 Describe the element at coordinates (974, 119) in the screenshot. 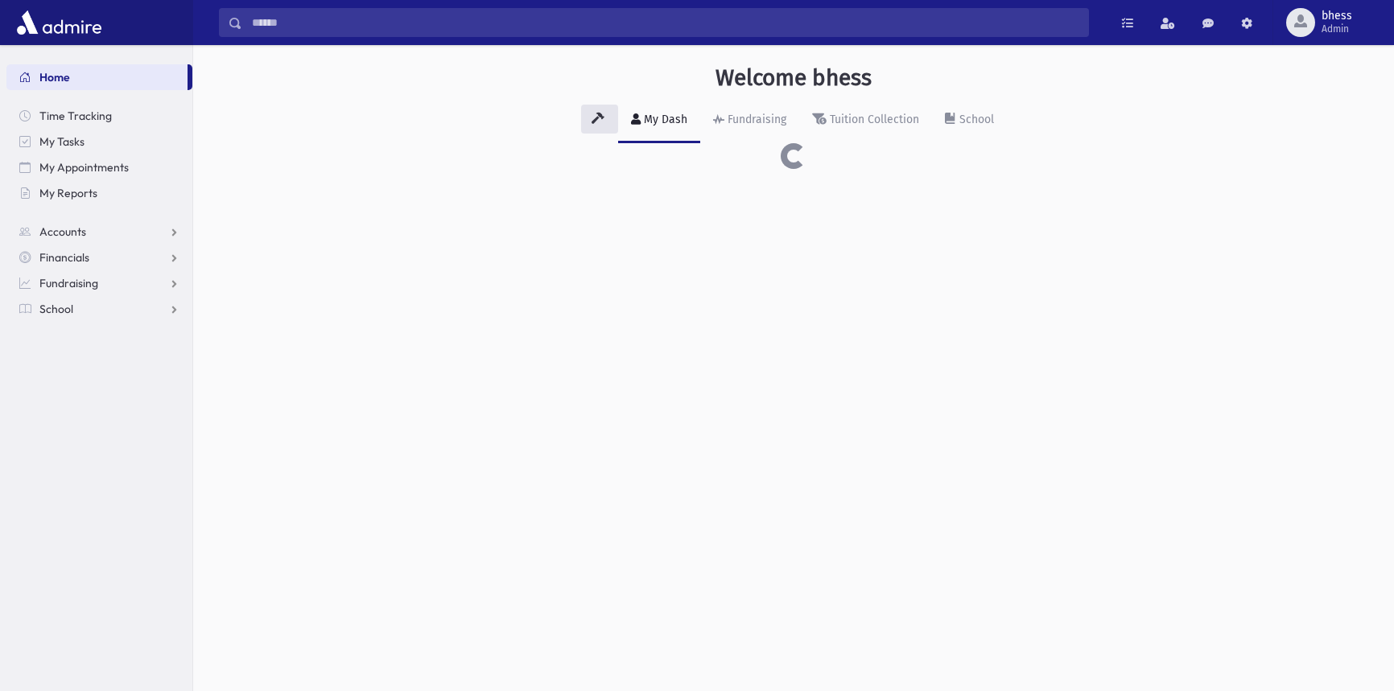

I see `div: School` at that location.